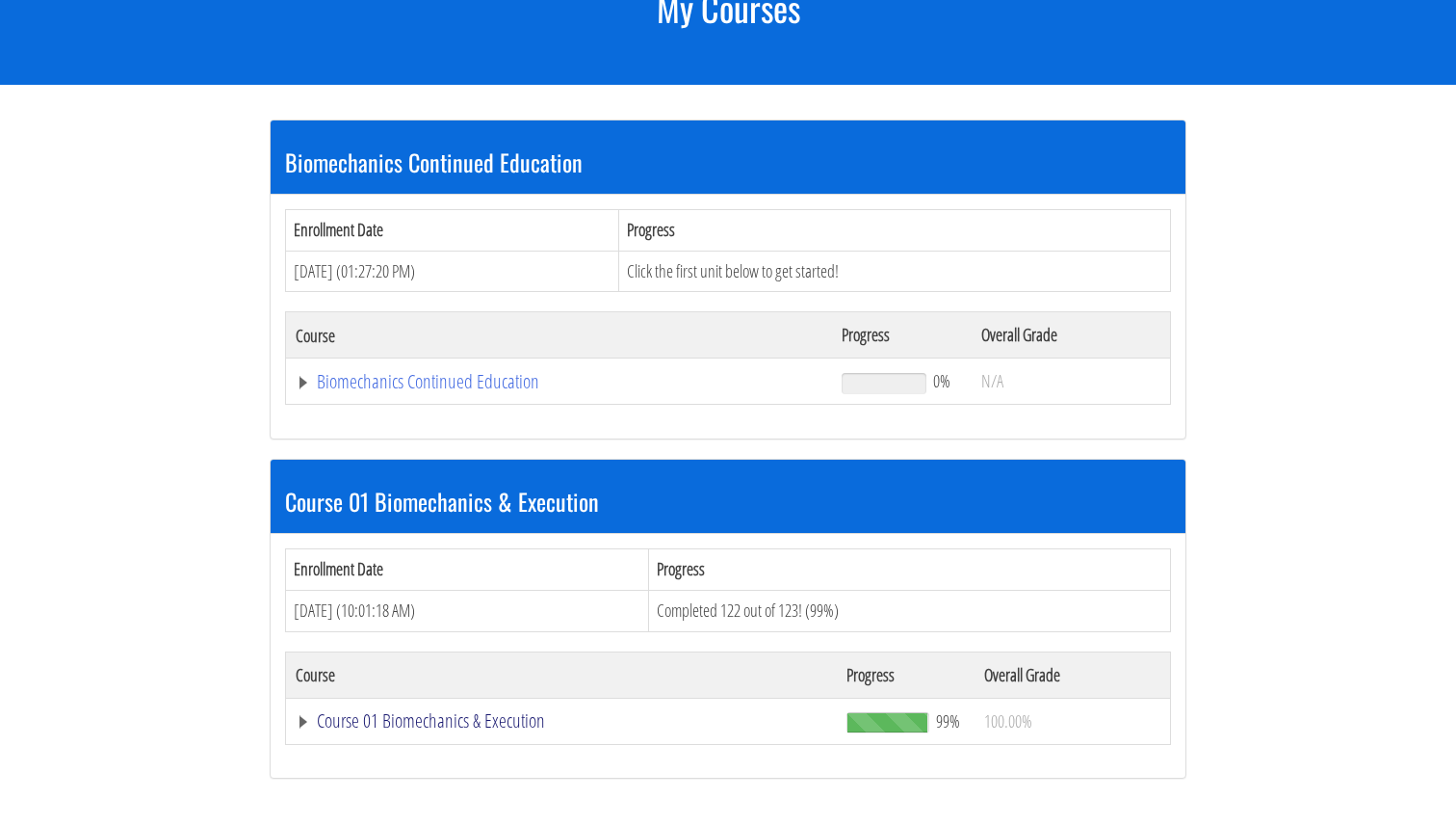 The width and height of the screenshot is (1456, 826). Describe the element at coordinates (1071, 382) in the screenshot. I see `td: N/A` at that location.